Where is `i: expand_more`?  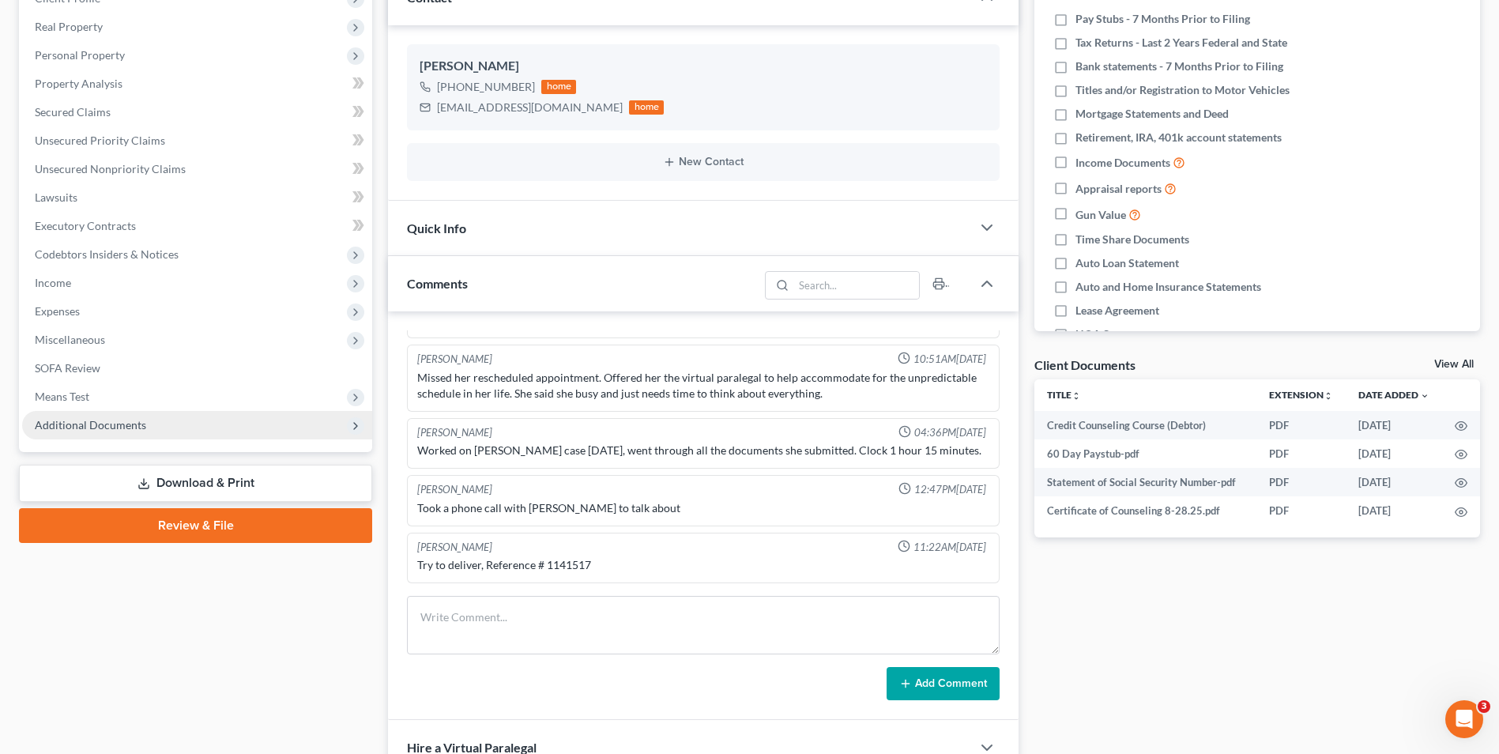
i: expand_more is located at coordinates (1425, 396).